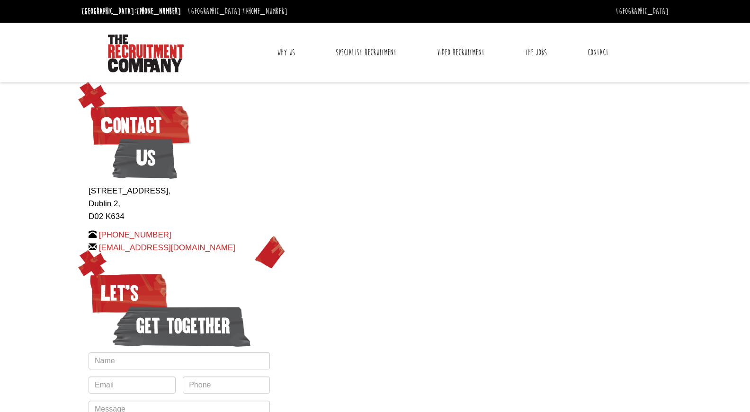 The width and height of the screenshot is (750, 412). I want to click on span: Contact, so click(140, 125).